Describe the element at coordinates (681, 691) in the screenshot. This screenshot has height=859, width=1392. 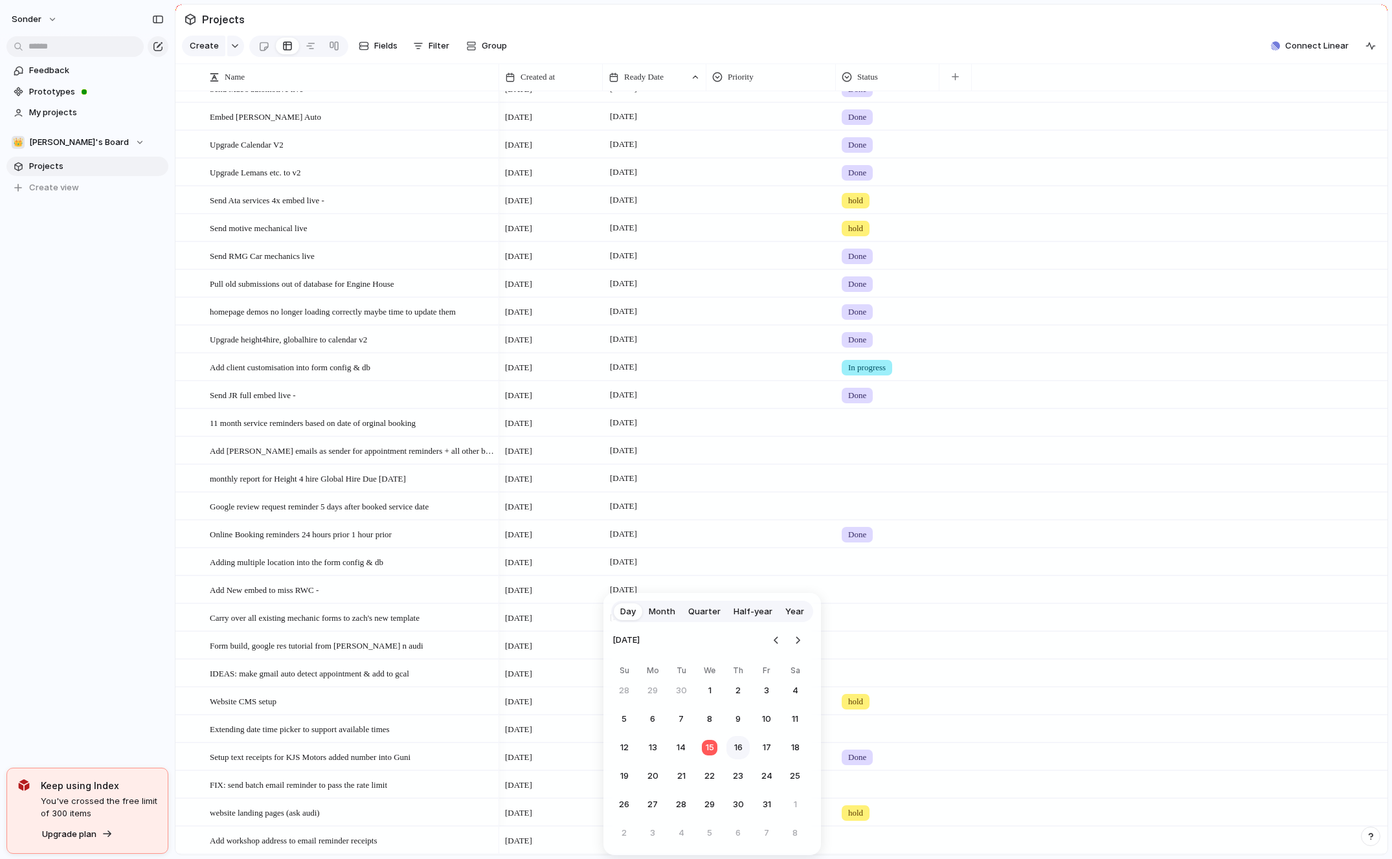
I see `button: Tuesday, September 30th, 2025` at that location.